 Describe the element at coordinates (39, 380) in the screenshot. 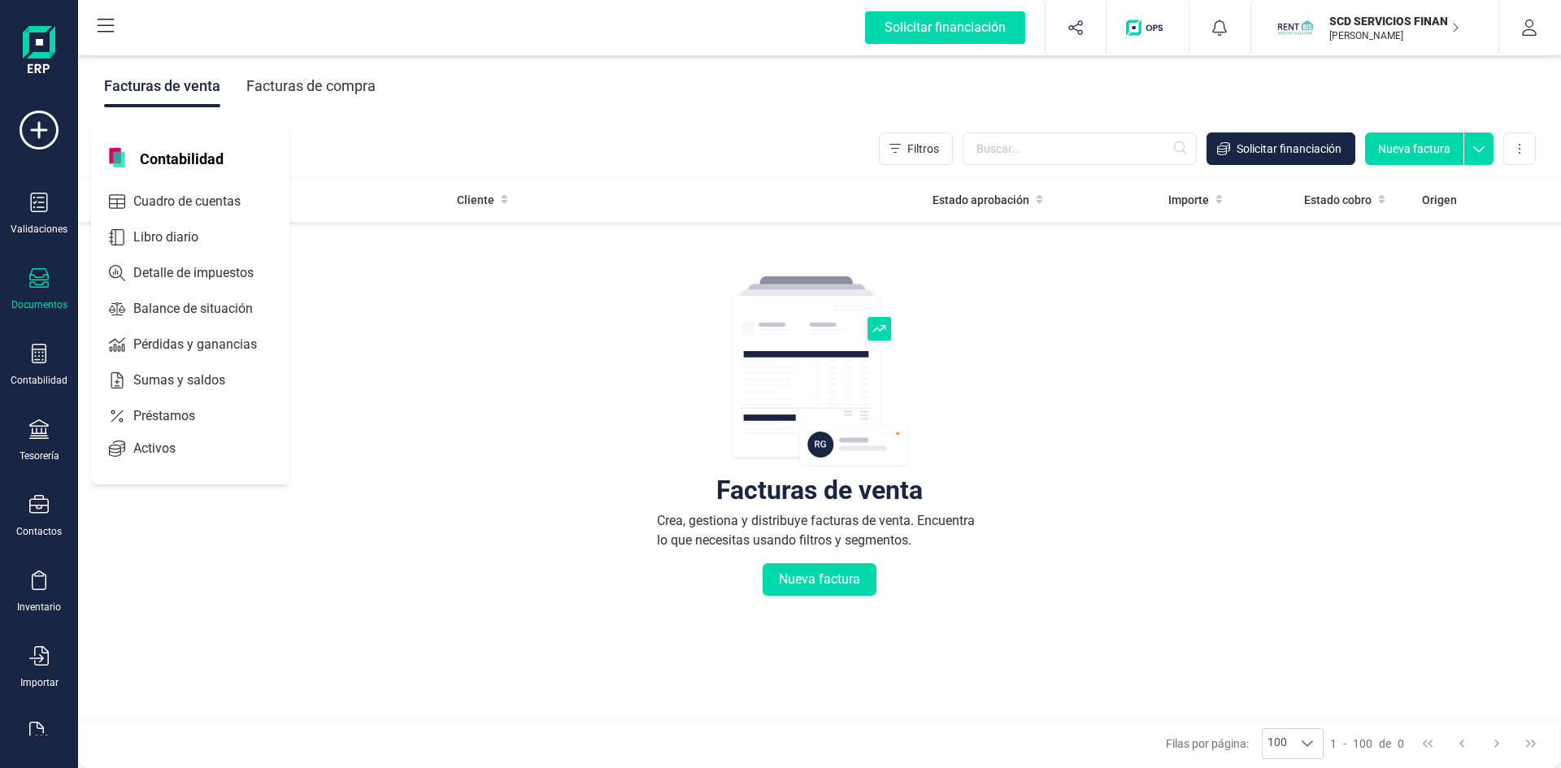

I see `div: Contabilidad` at that location.